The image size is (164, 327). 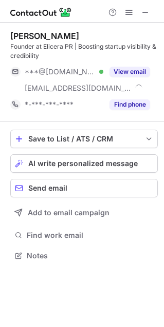 I want to click on span: Add to email campaign, so click(x=68, y=213).